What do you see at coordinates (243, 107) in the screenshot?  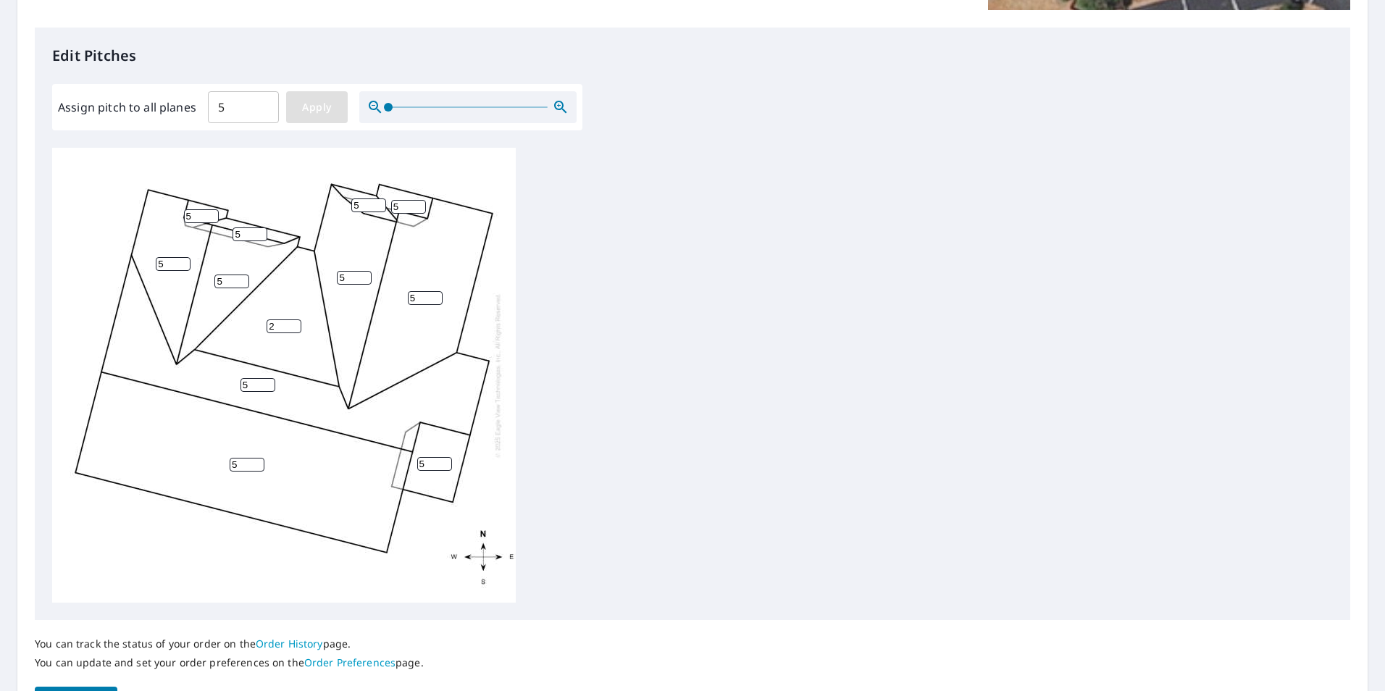 I see `input: 00.0` at bounding box center [243, 107].